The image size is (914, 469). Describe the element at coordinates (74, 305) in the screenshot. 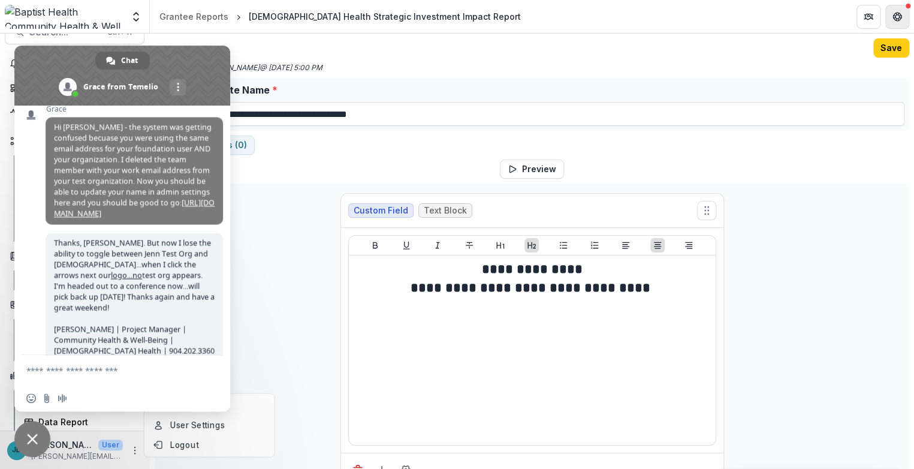

I see `button: Open Contacts` at that location.